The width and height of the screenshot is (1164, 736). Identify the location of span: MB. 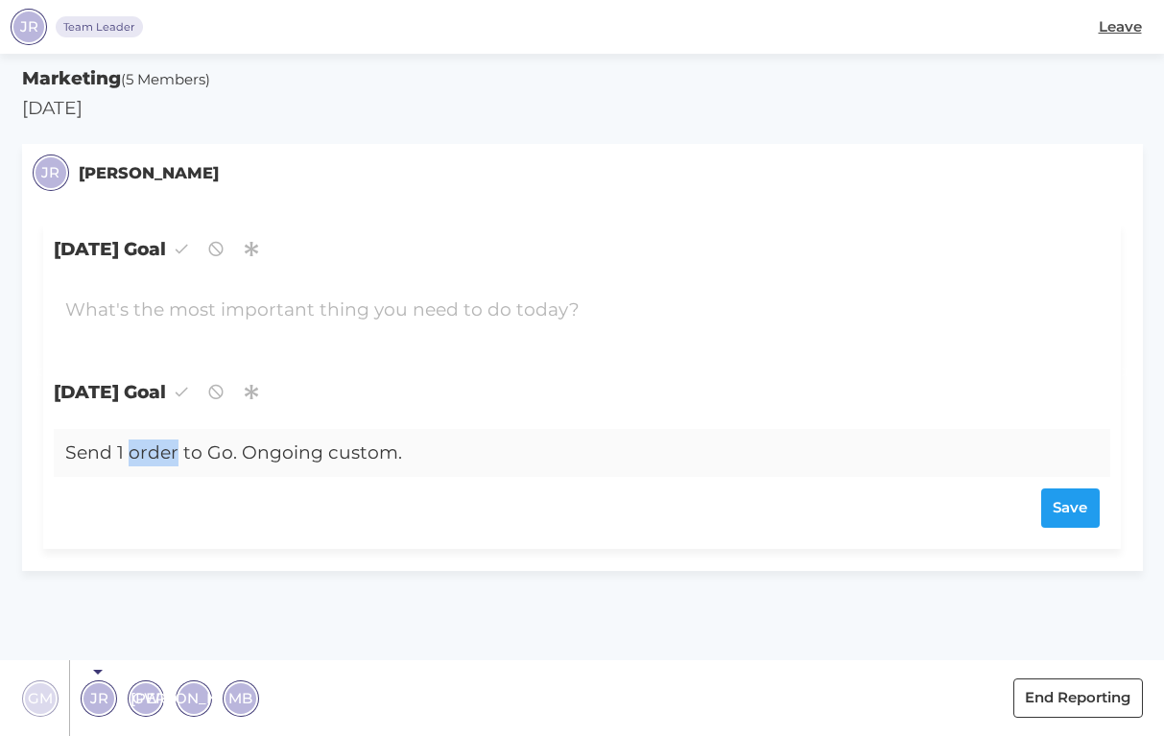
(240, 698).